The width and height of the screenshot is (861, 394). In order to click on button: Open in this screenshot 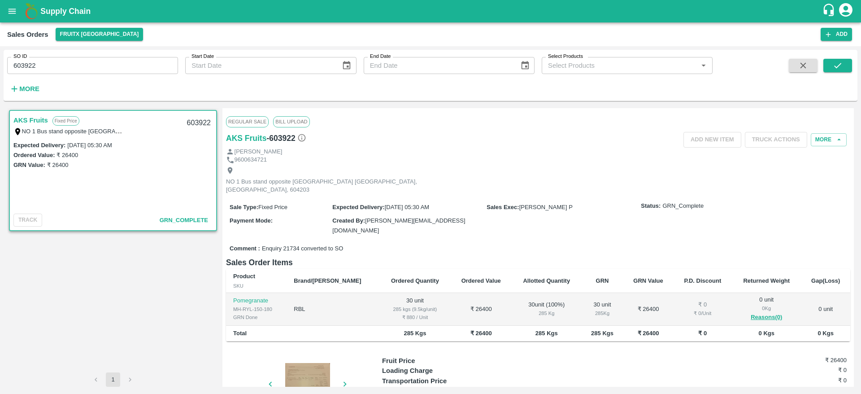, I will do `click(703, 65)`.